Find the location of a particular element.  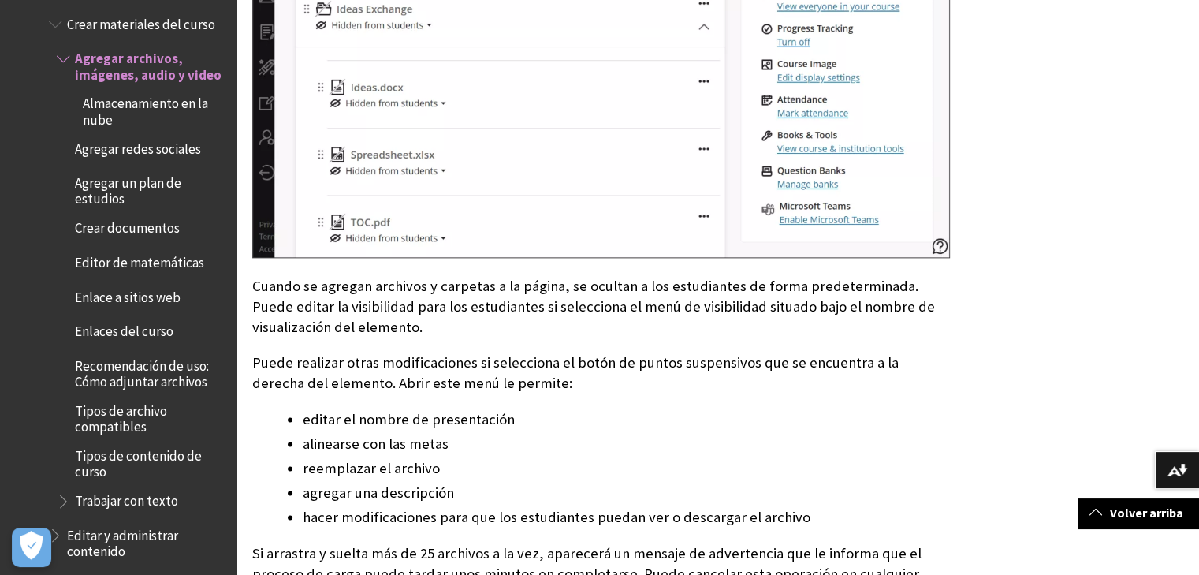

button: Open Preferences is located at coordinates (32, 547).